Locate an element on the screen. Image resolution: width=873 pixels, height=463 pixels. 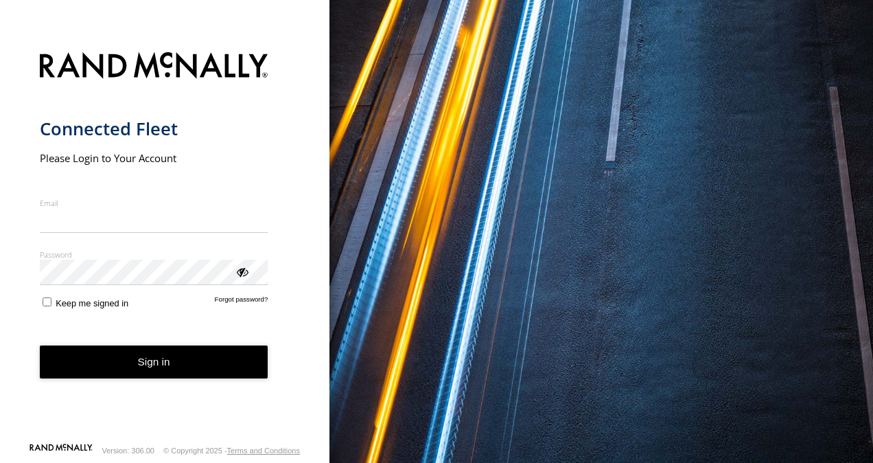
span: Keep me signed in is located at coordinates (92, 303).